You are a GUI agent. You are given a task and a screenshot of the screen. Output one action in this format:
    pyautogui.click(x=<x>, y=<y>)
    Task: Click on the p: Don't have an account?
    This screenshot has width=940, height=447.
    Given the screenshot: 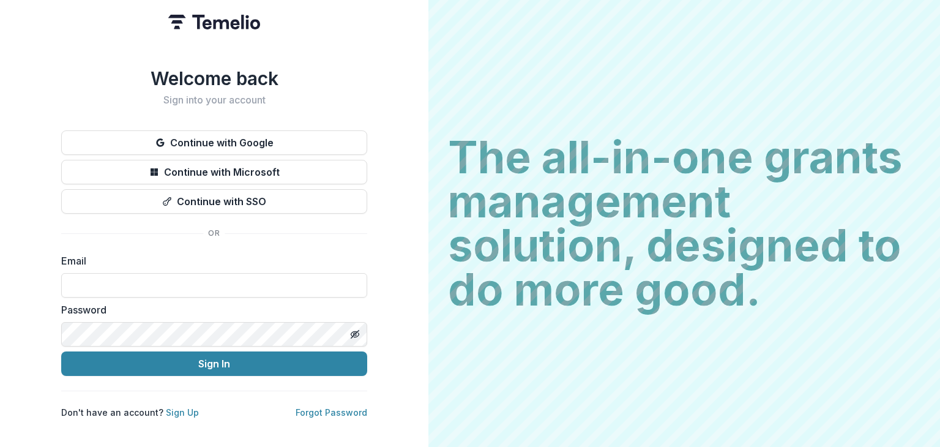 What is the action you would take?
    pyautogui.click(x=130, y=412)
    